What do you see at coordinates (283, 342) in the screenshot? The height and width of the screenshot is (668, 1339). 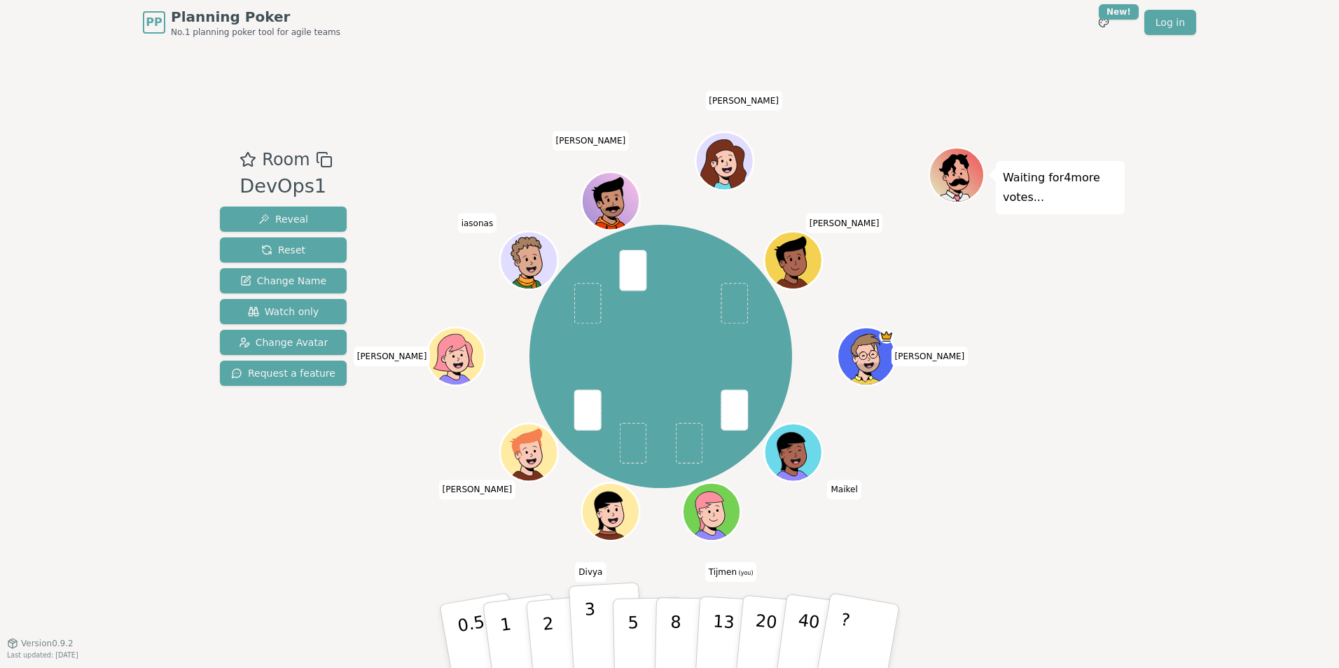 I see `button: Change Avatar` at bounding box center [283, 342].